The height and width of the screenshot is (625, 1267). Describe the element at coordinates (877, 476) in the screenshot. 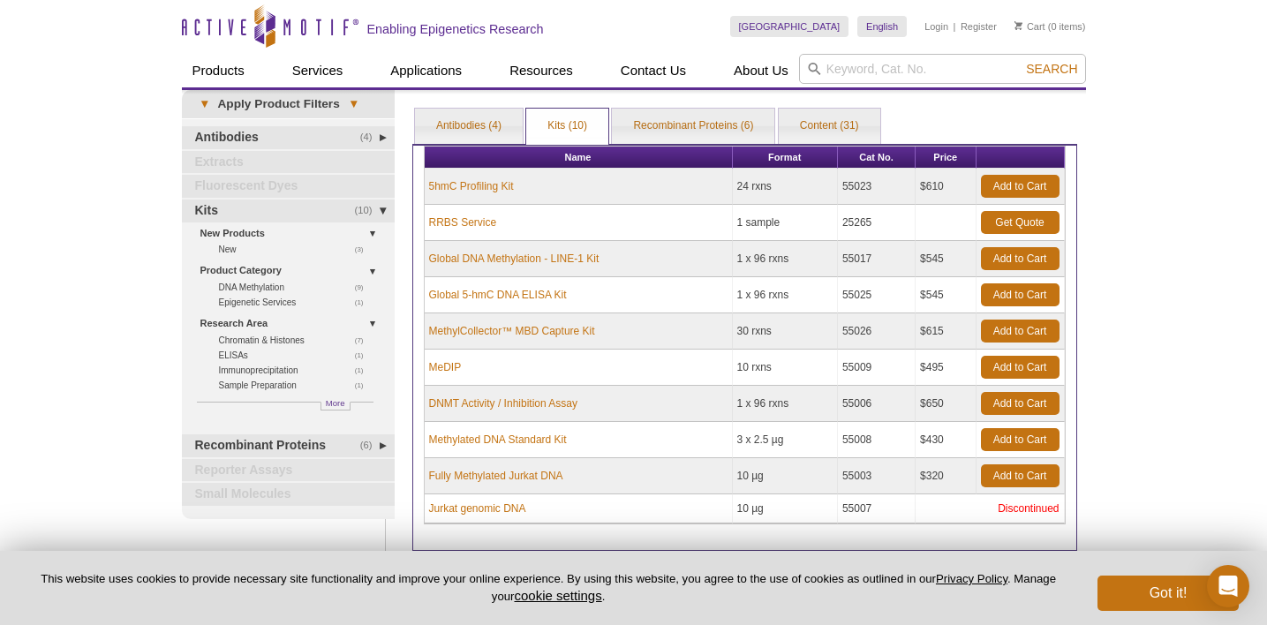

I see `td: 55003` at that location.